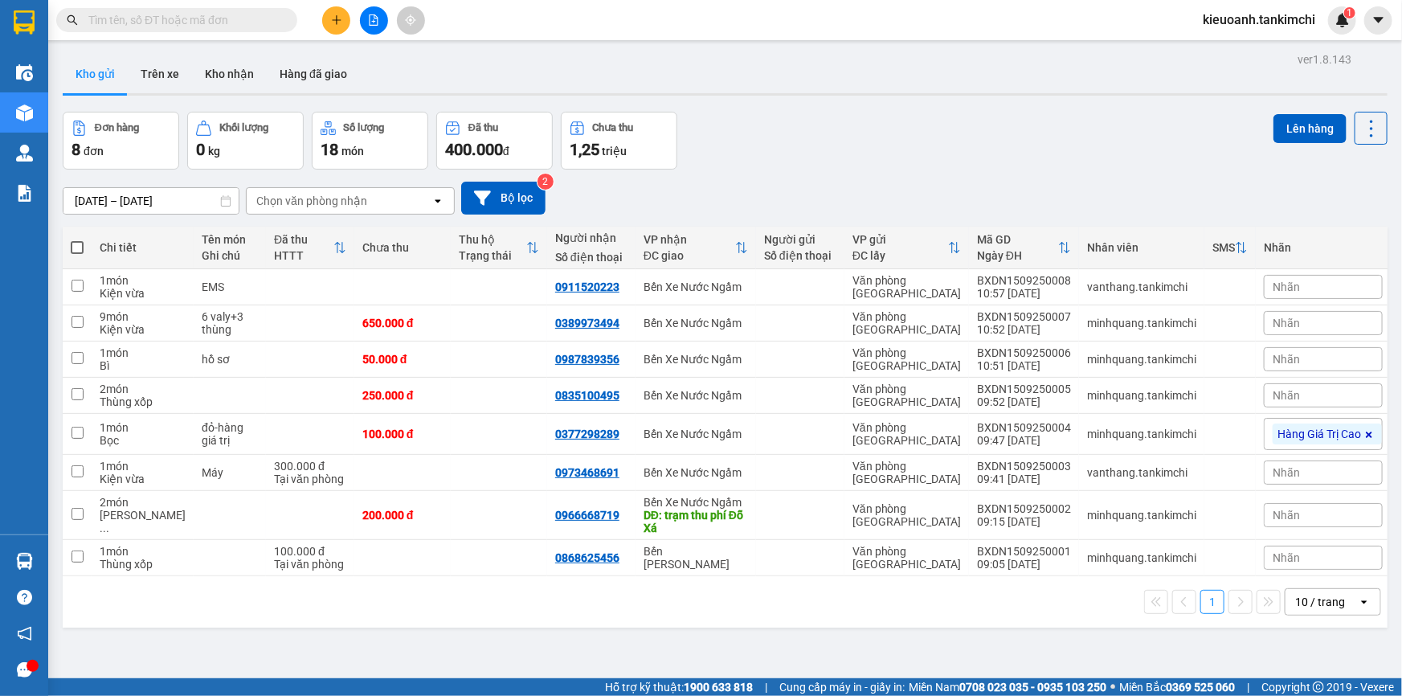 The height and width of the screenshot is (696, 1402). What do you see at coordinates (151, 201) in the screenshot?
I see `input: Select a date range.` at bounding box center [151, 201].